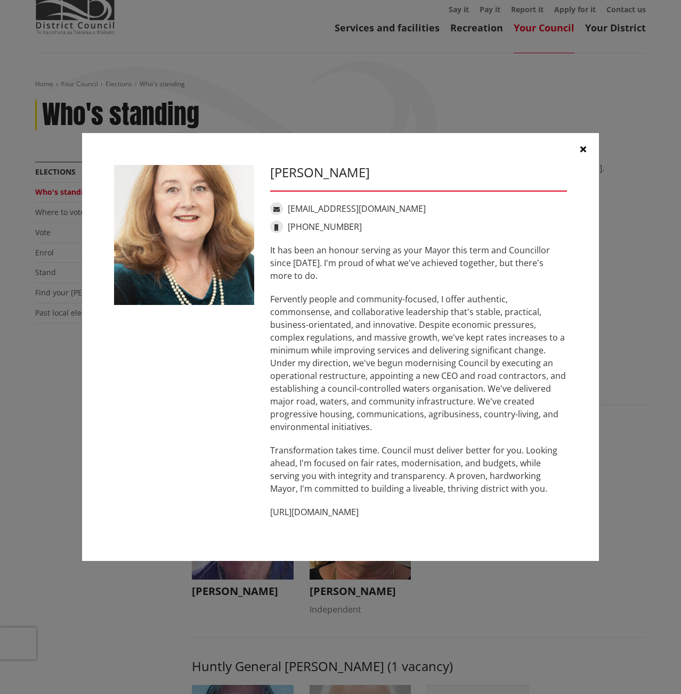 Image resolution: width=681 pixels, height=694 pixels. I want to click on p: Fervently people and community-focused, I offer authentic, commonsense, and collaborative leaders..., so click(418, 363).